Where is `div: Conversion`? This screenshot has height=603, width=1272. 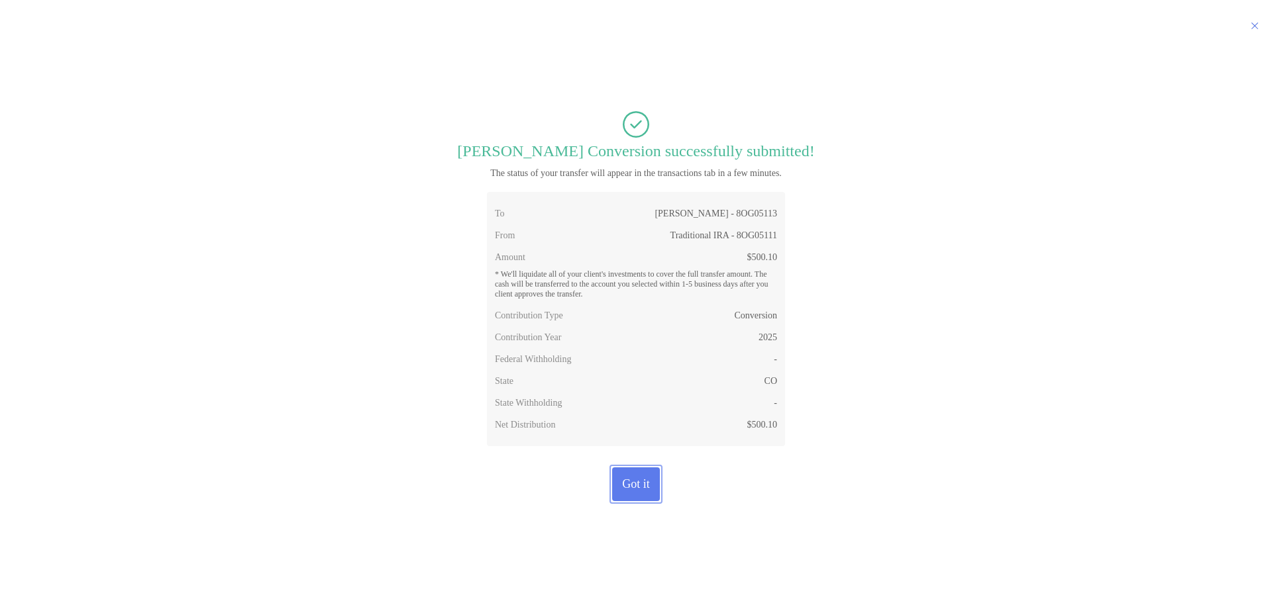 div: Conversion is located at coordinates (755, 315).